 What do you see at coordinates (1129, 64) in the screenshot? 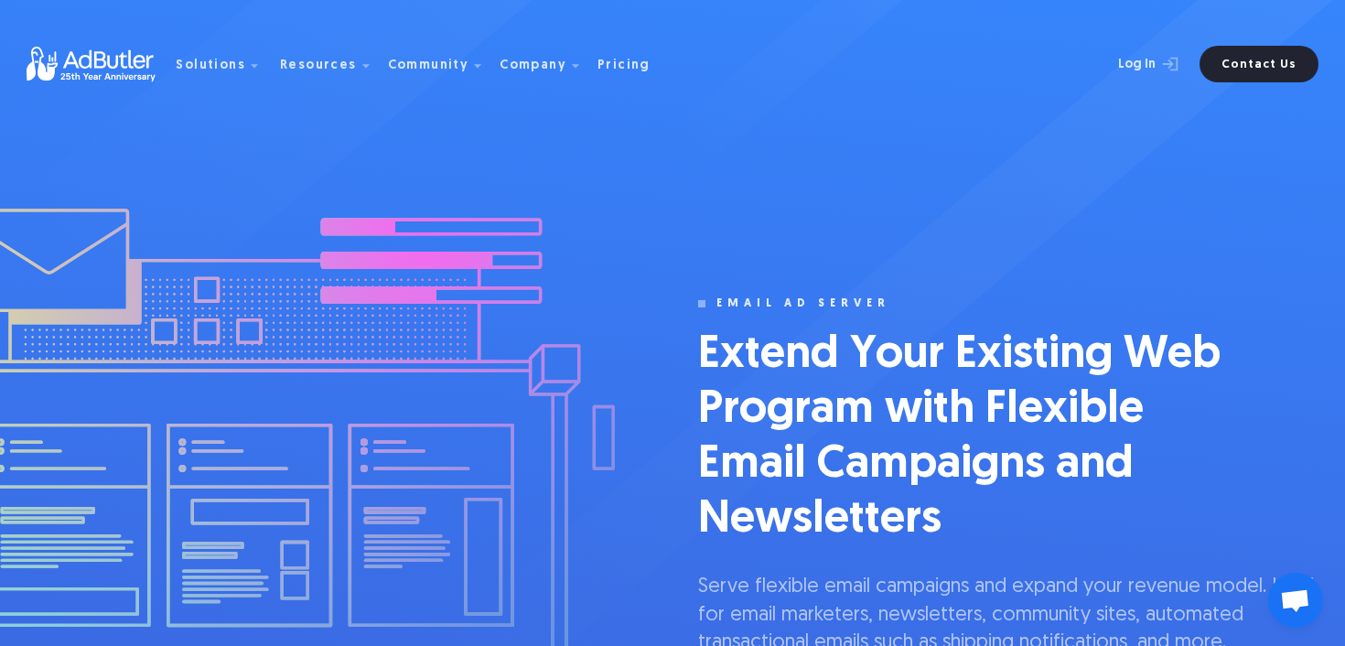
I see `a: Log In` at bounding box center [1129, 64].